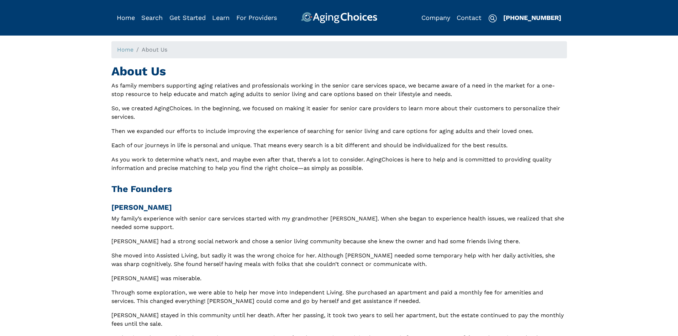  Describe the element at coordinates (339, 113) in the screenshot. I see `p: So, we created AgingChoices. In the beginning, we focused on making it easier for senior care pro...` at that location.